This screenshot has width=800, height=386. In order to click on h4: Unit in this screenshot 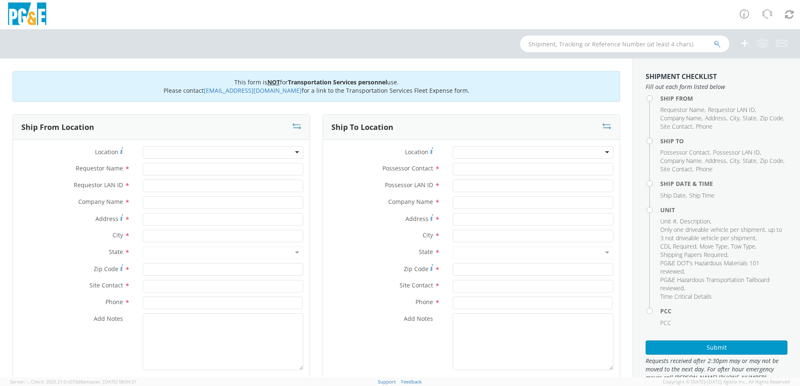, I will do `click(723, 210)`.